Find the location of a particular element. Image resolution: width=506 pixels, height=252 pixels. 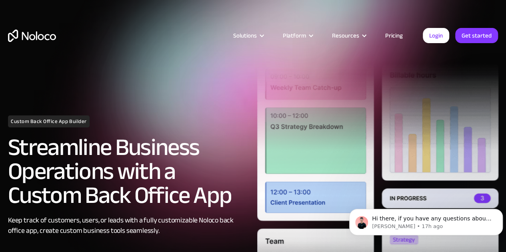

h1: Custom Back Office App Builder is located at coordinates (49, 122).